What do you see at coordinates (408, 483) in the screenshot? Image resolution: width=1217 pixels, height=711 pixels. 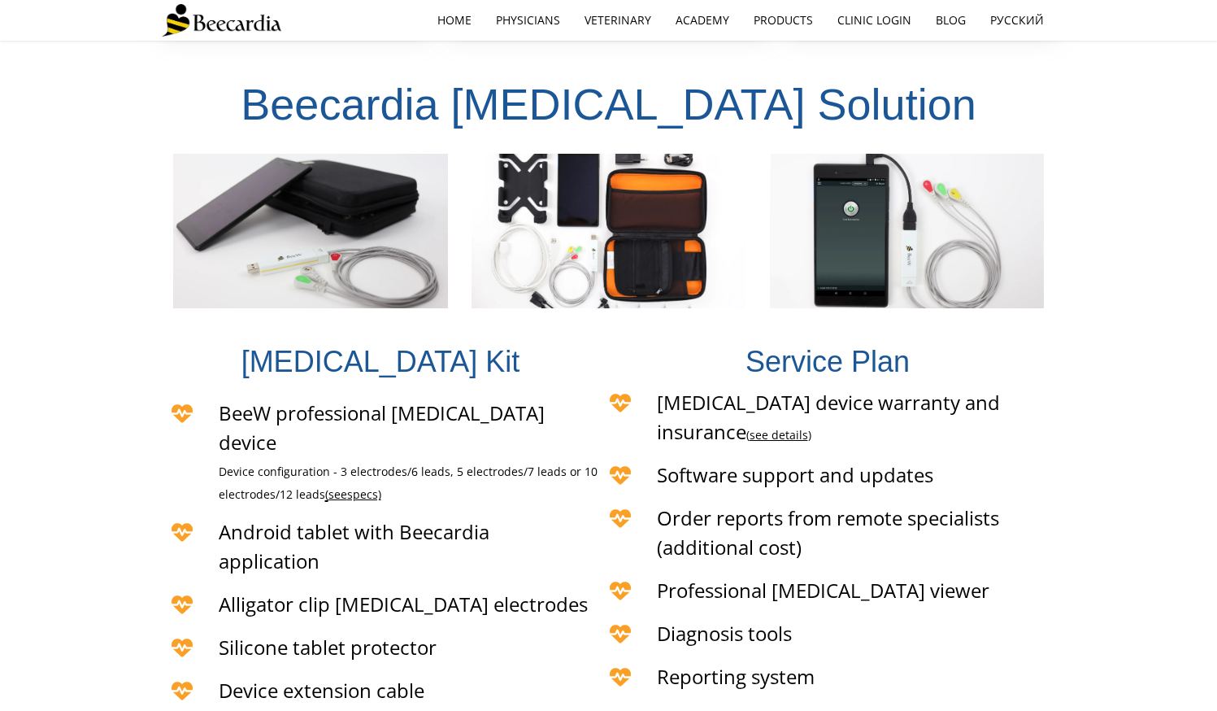 I see `span: Device configuration - 3 electrodes/6 leads, 5 electrodes/7 leads or 10 electrodes/12 leads` at bounding box center [408, 483].